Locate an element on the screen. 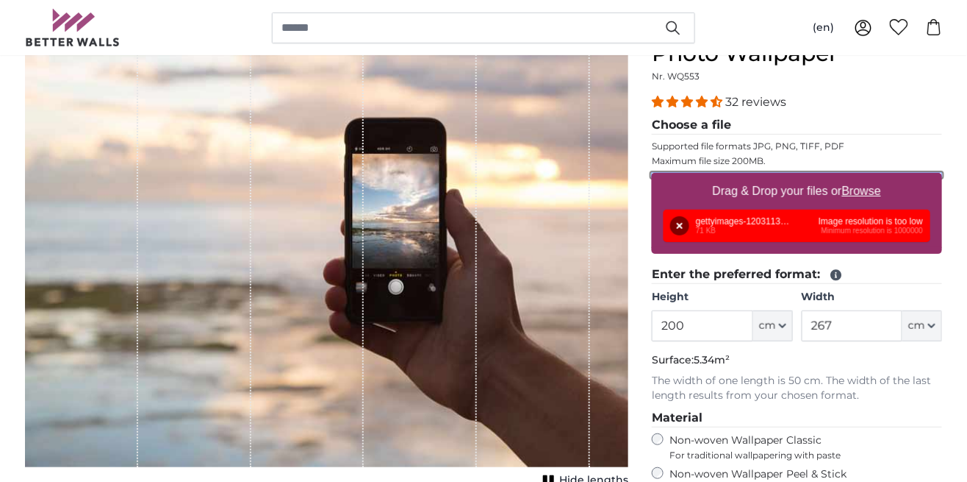 This screenshot has height=482, width=967. label: Width is located at coordinates (872, 297).